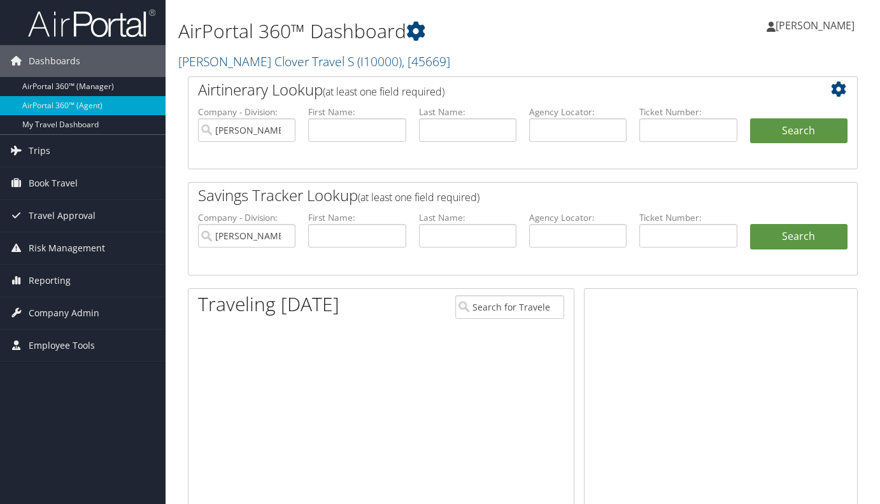 The height and width of the screenshot is (504, 880). Describe the element at coordinates (247, 236) in the screenshot. I see `input: search accounts` at that location.